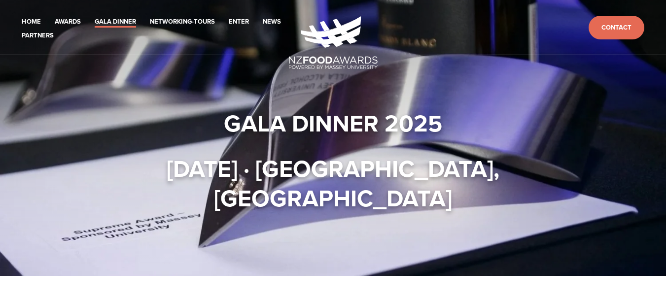 Image resolution: width=666 pixels, height=295 pixels. What do you see at coordinates (616, 28) in the screenshot?
I see `a: Contact` at bounding box center [616, 28].